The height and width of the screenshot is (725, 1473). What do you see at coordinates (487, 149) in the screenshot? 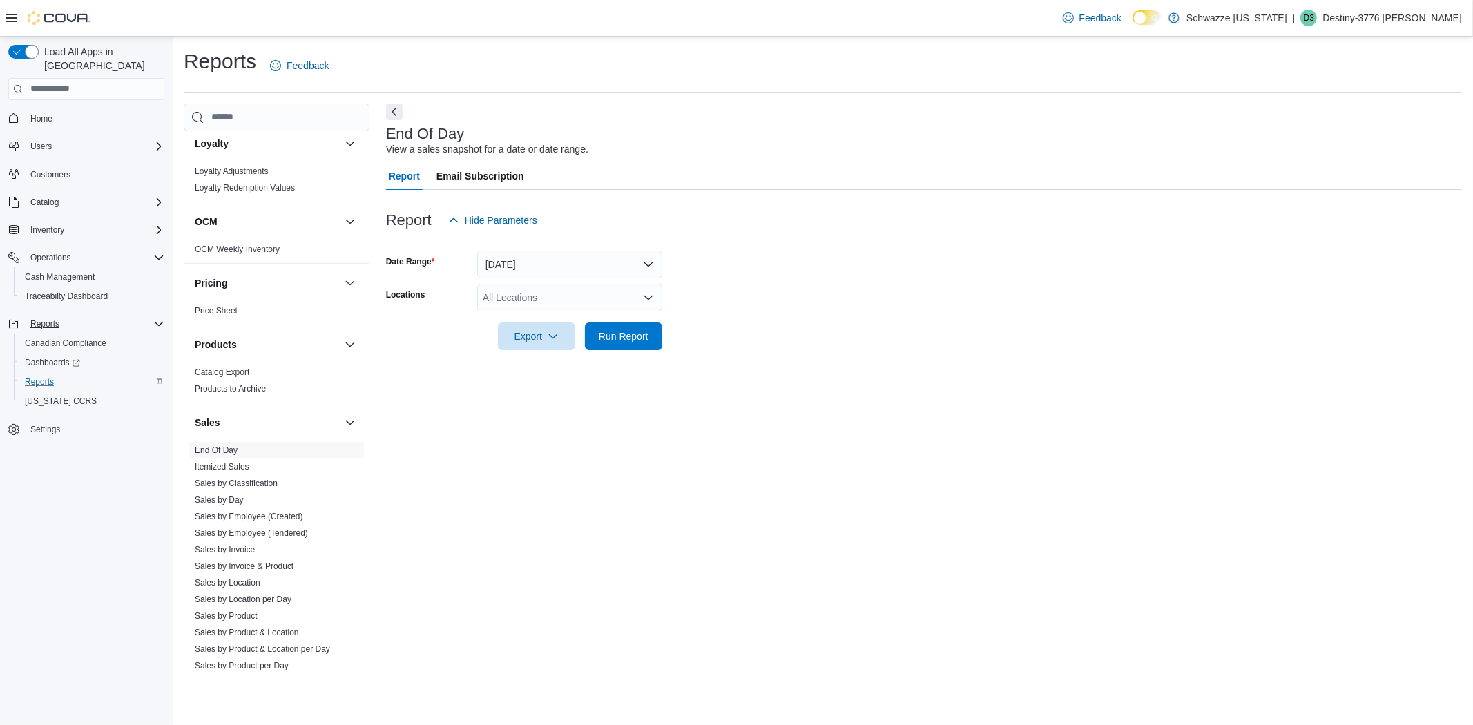
I see `div: View a sales snapshot for a date or date range.` at bounding box center [487, 149].